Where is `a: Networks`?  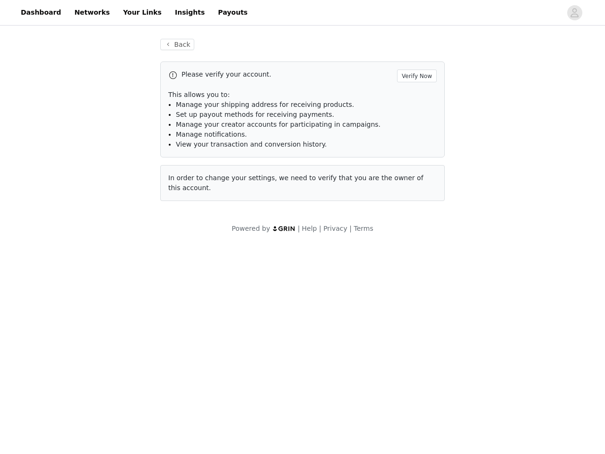
a: Networks is located at coordinates (92, 12).